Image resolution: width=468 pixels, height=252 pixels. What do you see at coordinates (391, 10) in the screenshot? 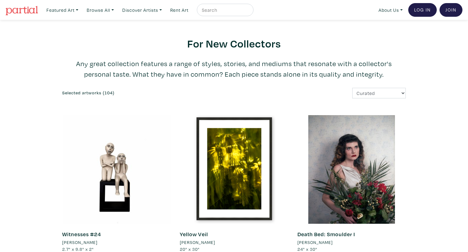
I see `a: About Us` at bounding box center [391, 10].